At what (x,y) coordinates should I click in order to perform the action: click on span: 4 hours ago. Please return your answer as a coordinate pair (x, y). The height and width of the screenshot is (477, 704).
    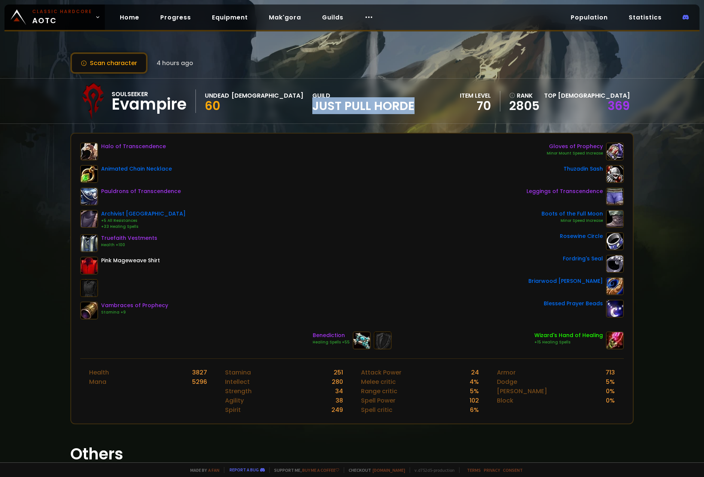
    Looking at the image, I should click on (175, 63).